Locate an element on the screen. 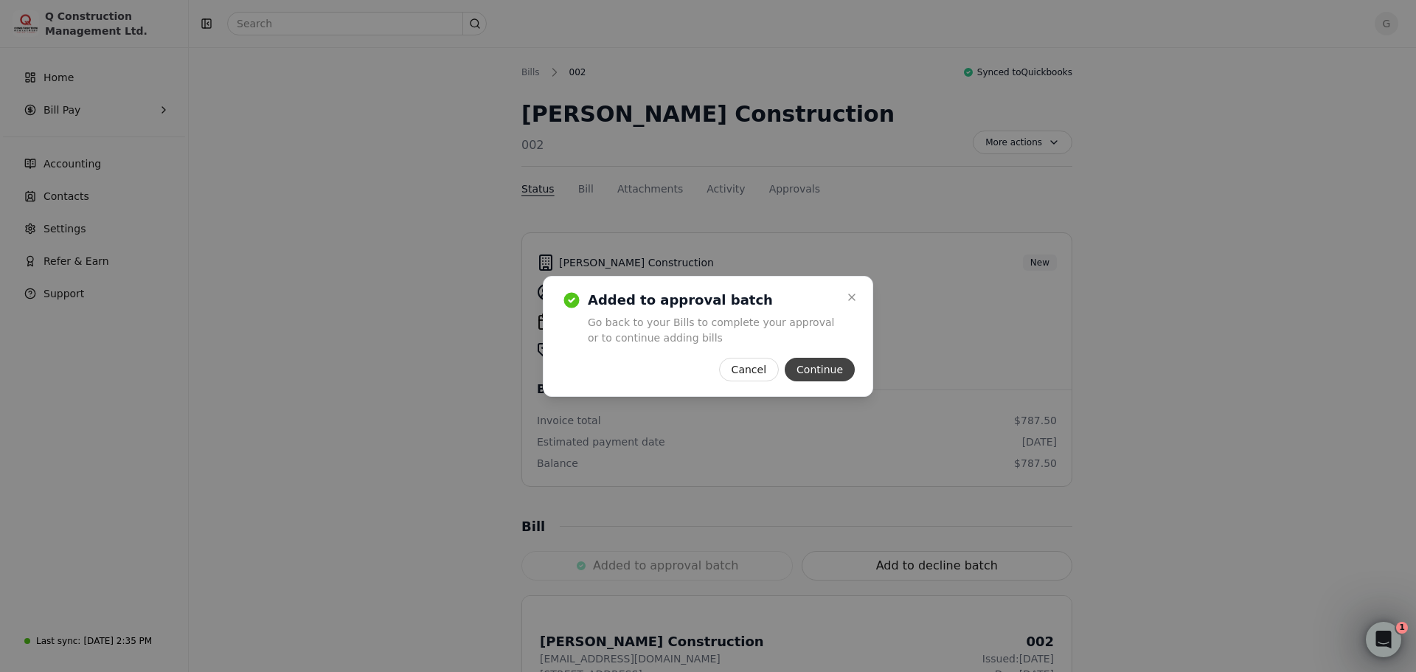 The image size is (1416, 672). span: 1 is located at coordinates (1402, 628).